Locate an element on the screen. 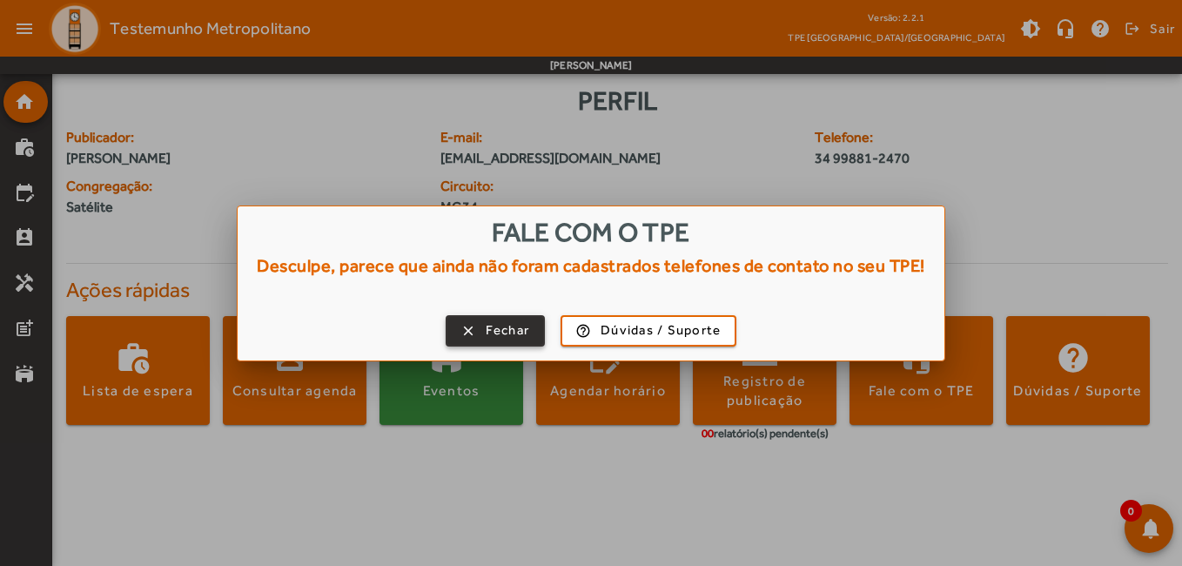 The width and height of the screenshot is (1182, 566). div: Desculpe, parece que ainda não foram cadastrados telefones de contato no seu TPE! is located at coordinates (591, 265).